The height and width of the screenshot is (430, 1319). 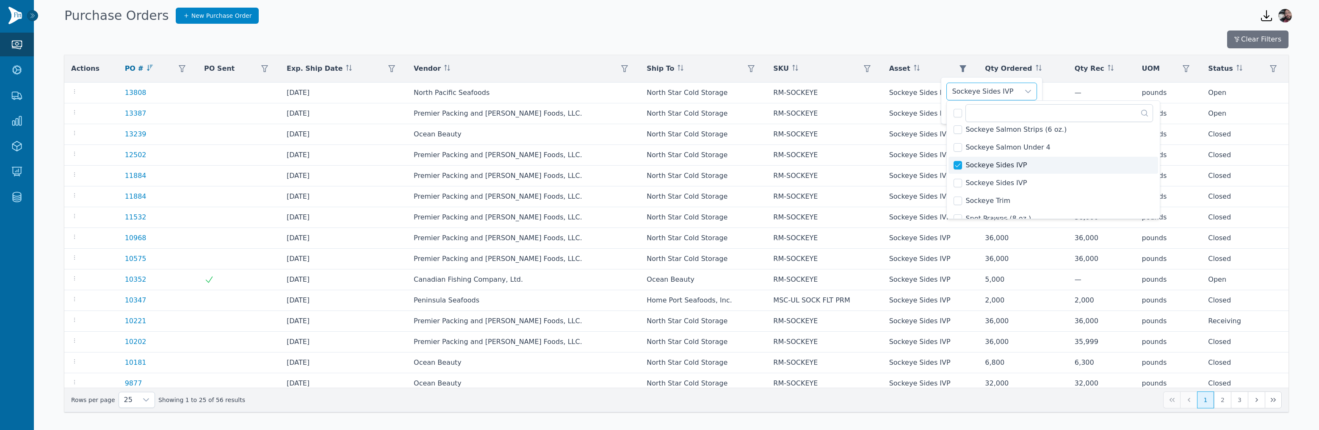 I want to click on span: Rows per page, so click(x=128, y=400).